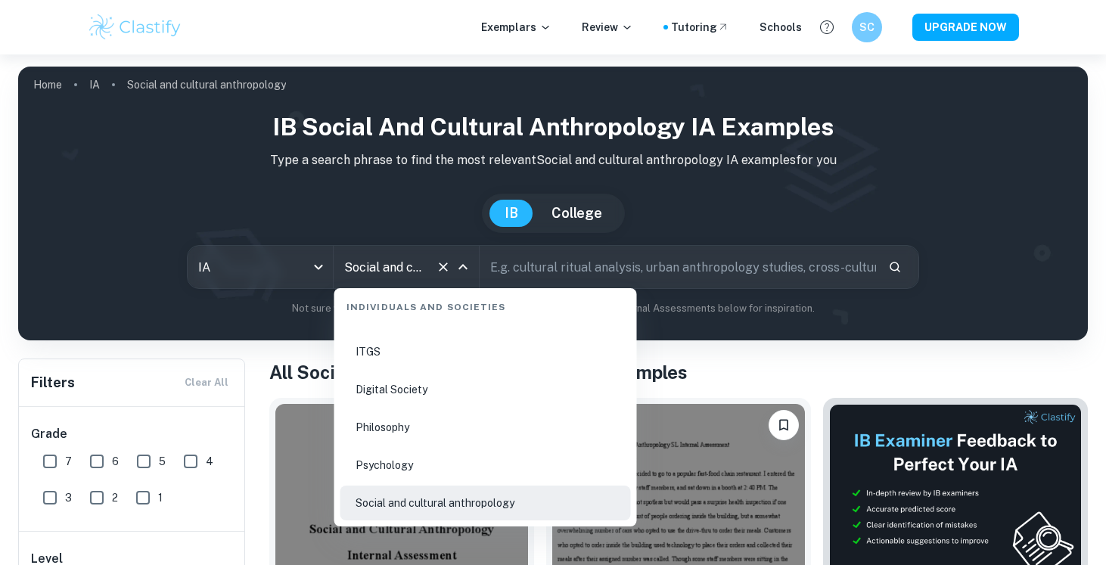 This screenshot has width=1106, height=565. I want to click on img: Clastify logo, so click(135, 27).